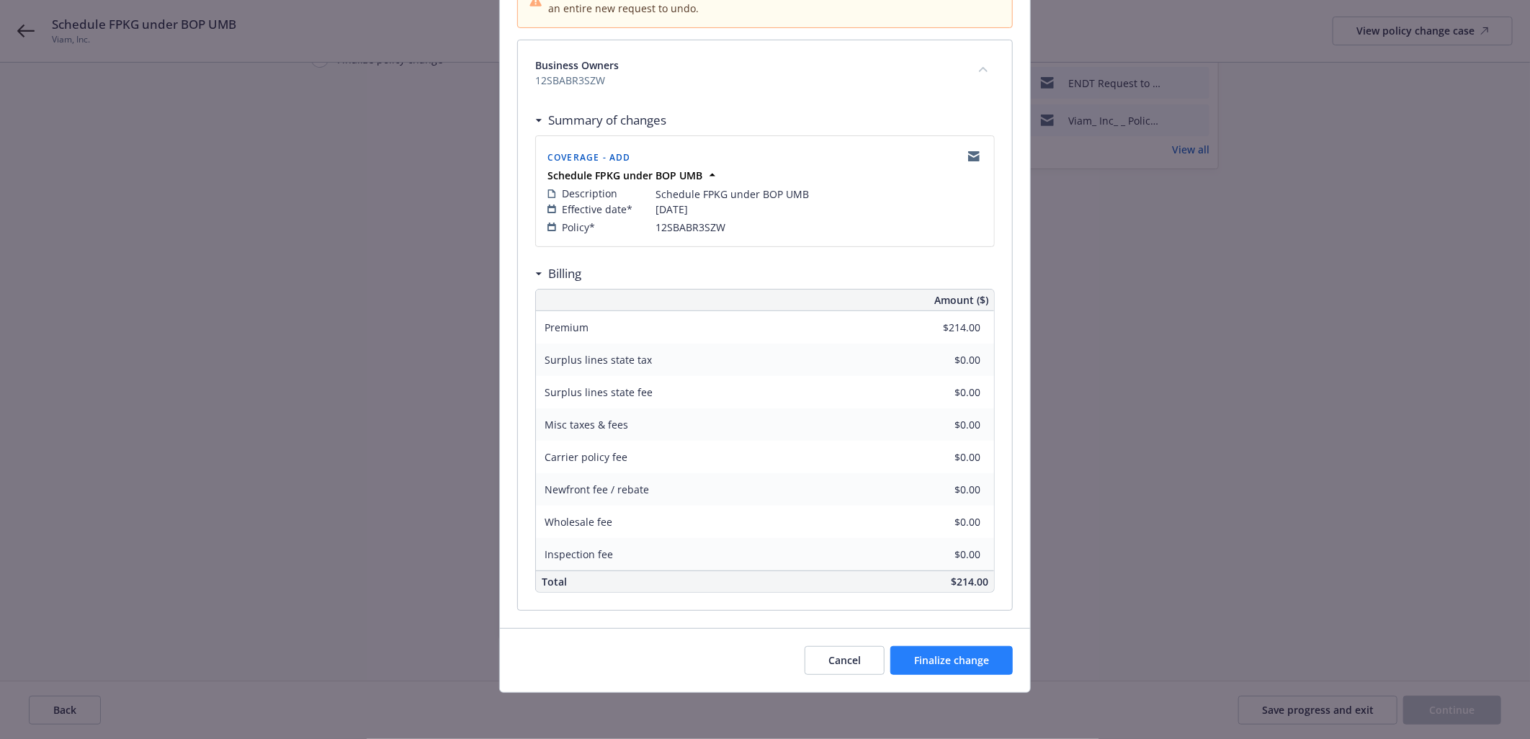 The image size is (1530, 739). I want to click on button: Cancel, so click(844, 661).